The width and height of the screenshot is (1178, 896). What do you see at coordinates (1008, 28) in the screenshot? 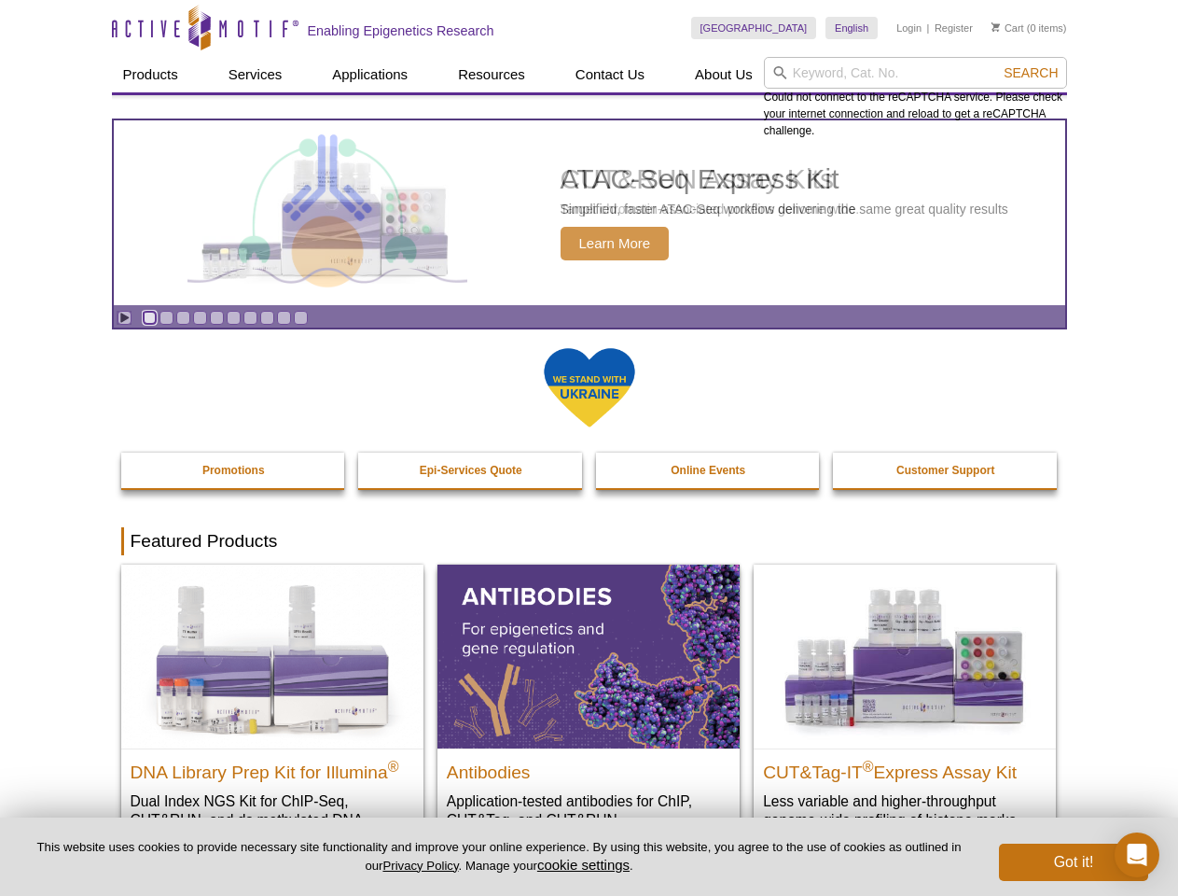
I see `a: Cart` at bounding box center [1008, 28].